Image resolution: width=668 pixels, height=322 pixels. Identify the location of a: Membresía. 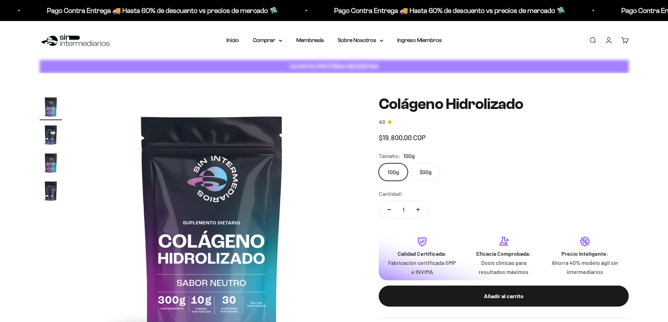
(310, 40).